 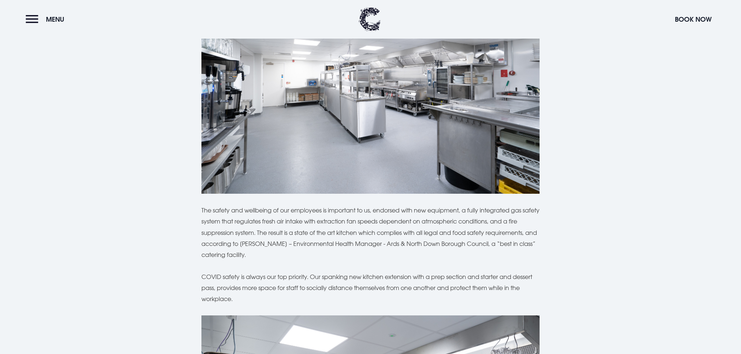 I want to click on button: Book Now, so click(x=694, y=19).